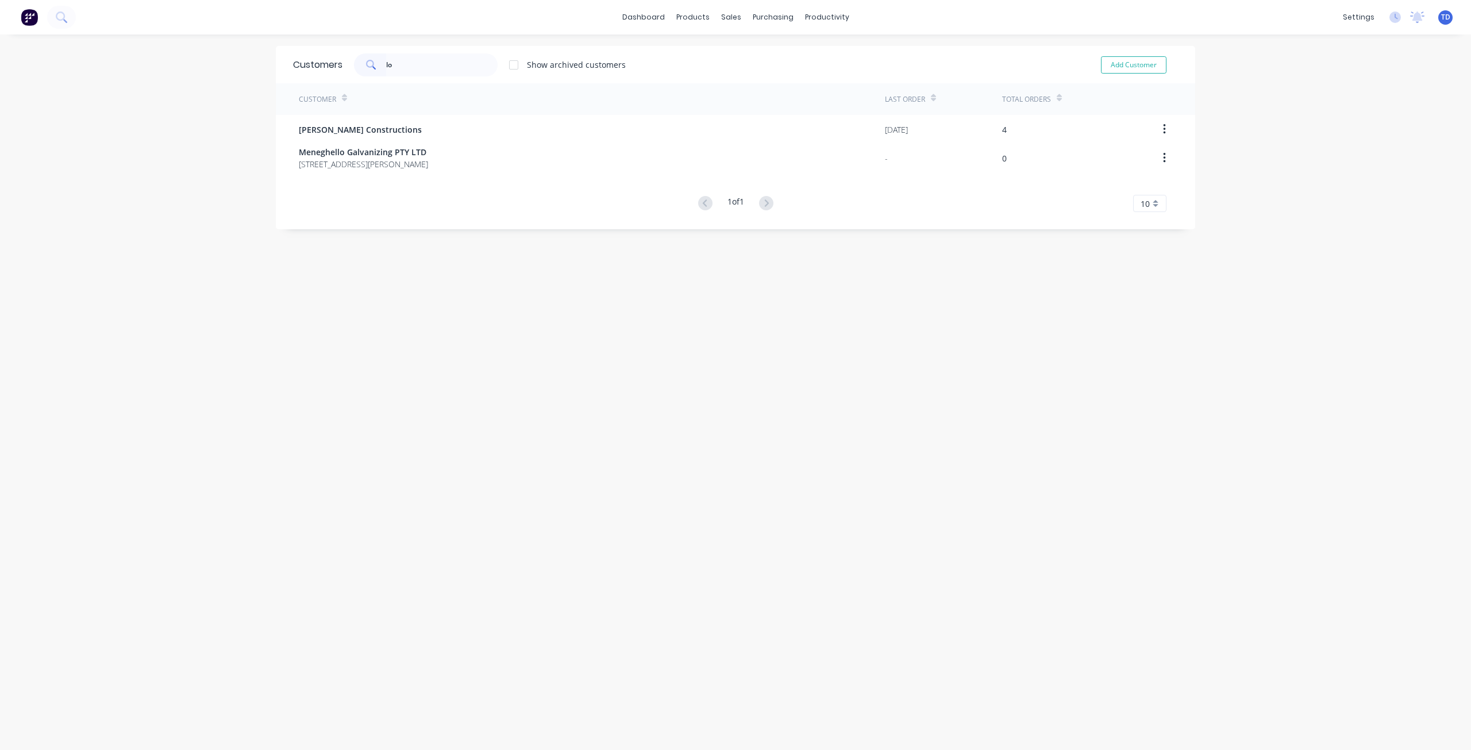  Describe the element at coordinates (827, 17) in the screenshot. I see `div: productivity` at that location.